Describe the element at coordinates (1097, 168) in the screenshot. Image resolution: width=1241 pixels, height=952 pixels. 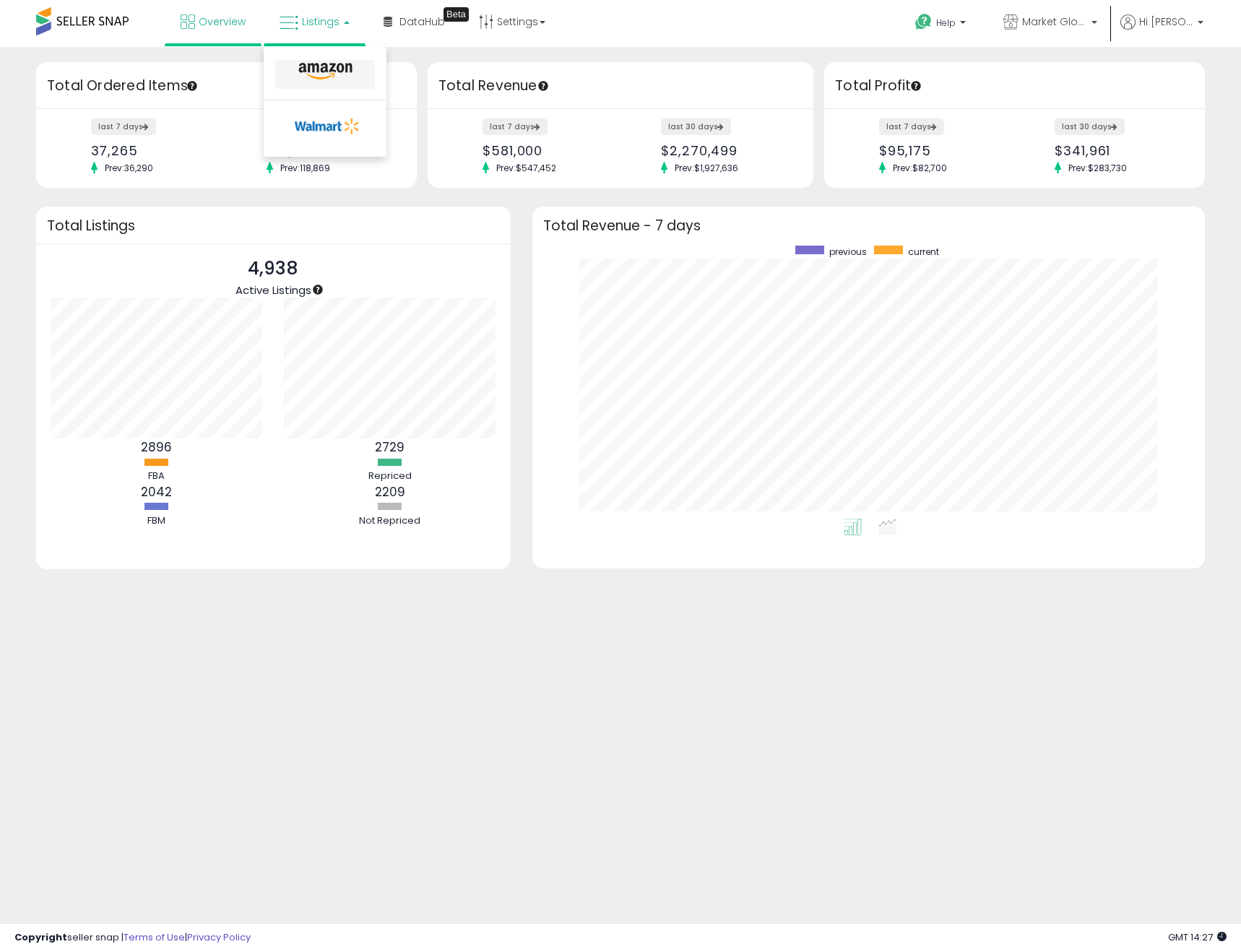
I see `span: Prev: $283,730` at that location.